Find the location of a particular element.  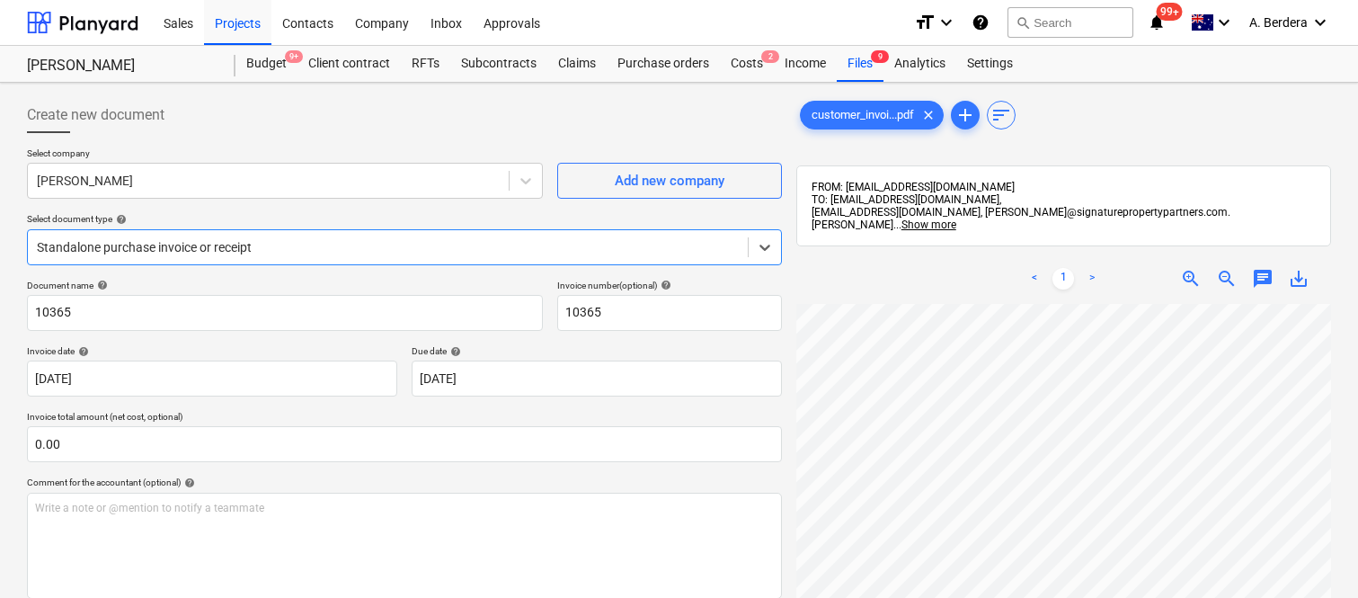

div: Invoice number (optional) is located at coordinates (670, 285).